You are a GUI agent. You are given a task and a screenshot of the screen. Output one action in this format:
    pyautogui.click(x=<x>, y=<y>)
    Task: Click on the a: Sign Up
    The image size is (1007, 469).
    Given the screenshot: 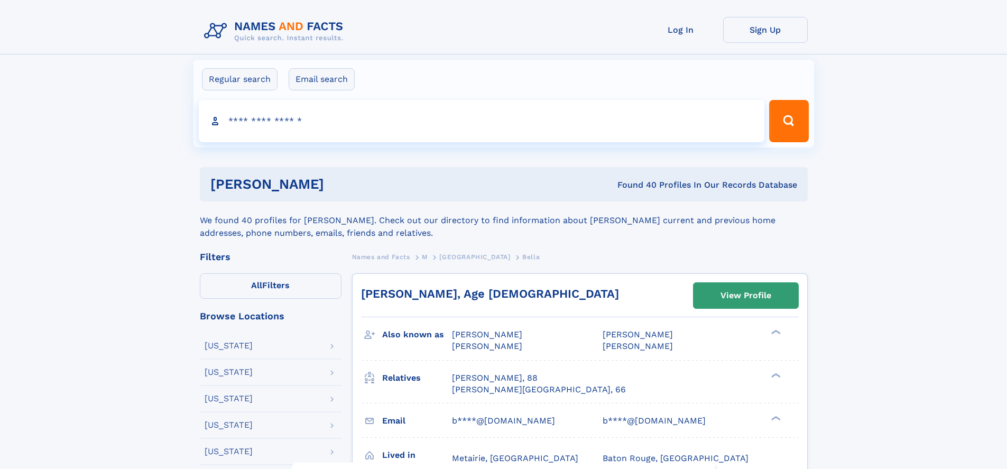 What is the action you would take?
    pyautogui.click(x=765, y=30)
    